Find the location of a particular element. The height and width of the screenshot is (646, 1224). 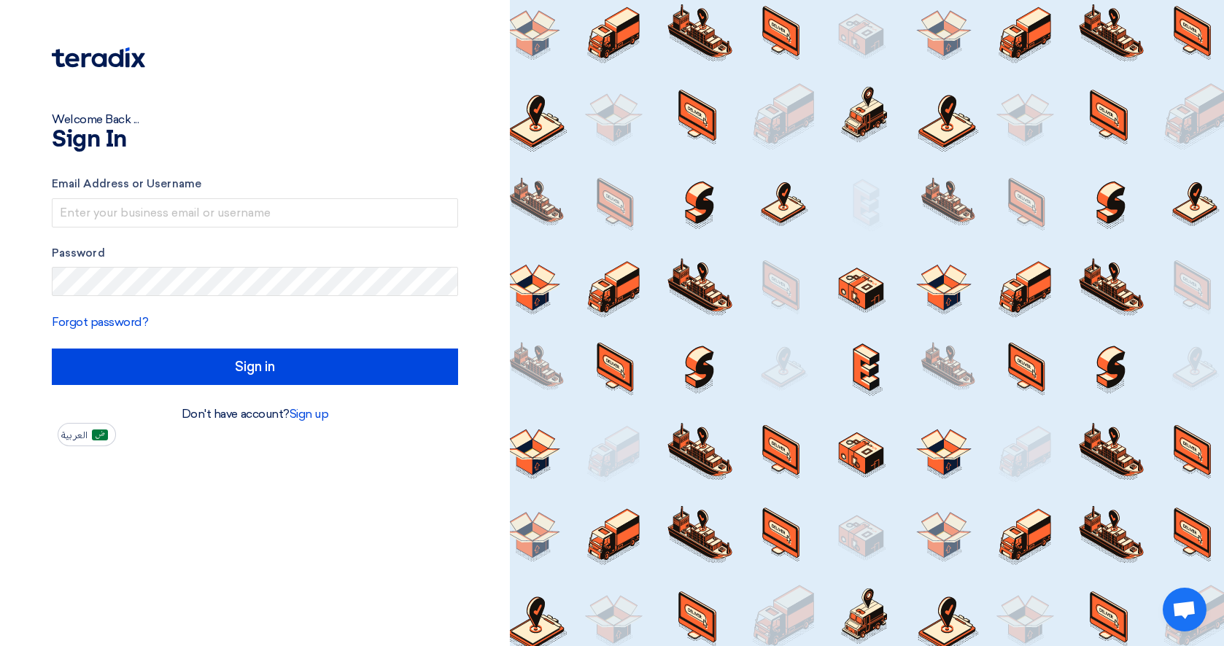

button: العربية is located at coordinates (87, 435).